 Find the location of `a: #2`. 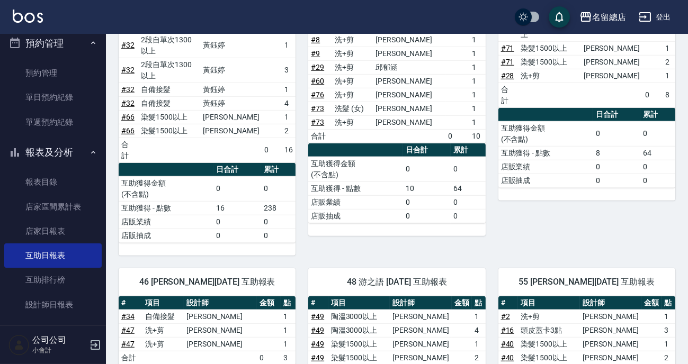

a: #2 is located at coordinates (505, 317).